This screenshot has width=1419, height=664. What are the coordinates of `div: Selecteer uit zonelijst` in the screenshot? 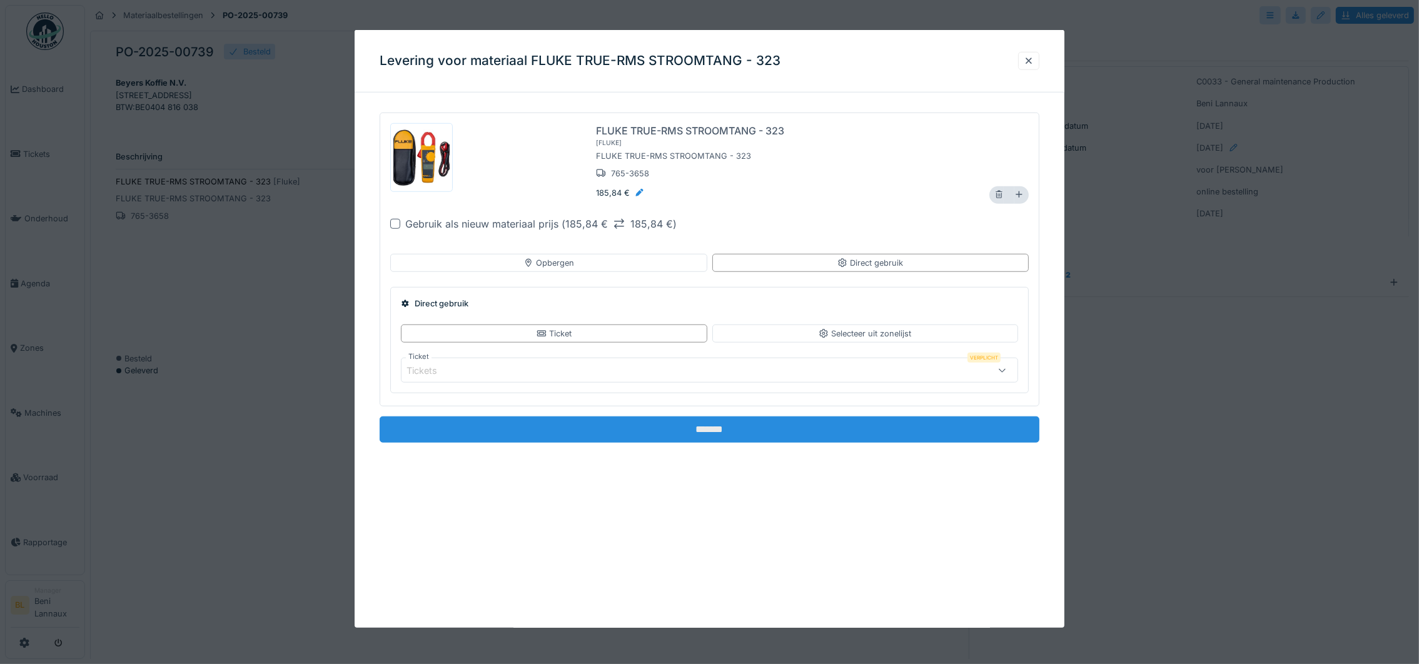 It's located at (865, 333).